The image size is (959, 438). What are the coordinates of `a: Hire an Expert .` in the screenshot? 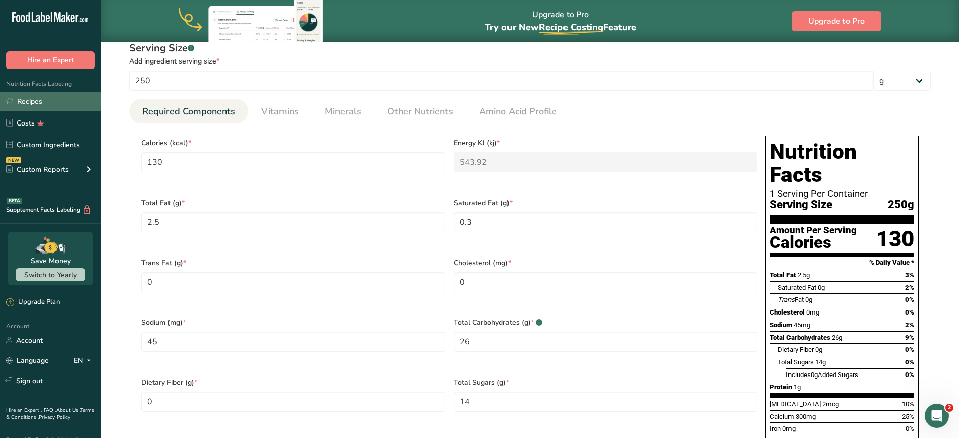 It's located at (24, 411).